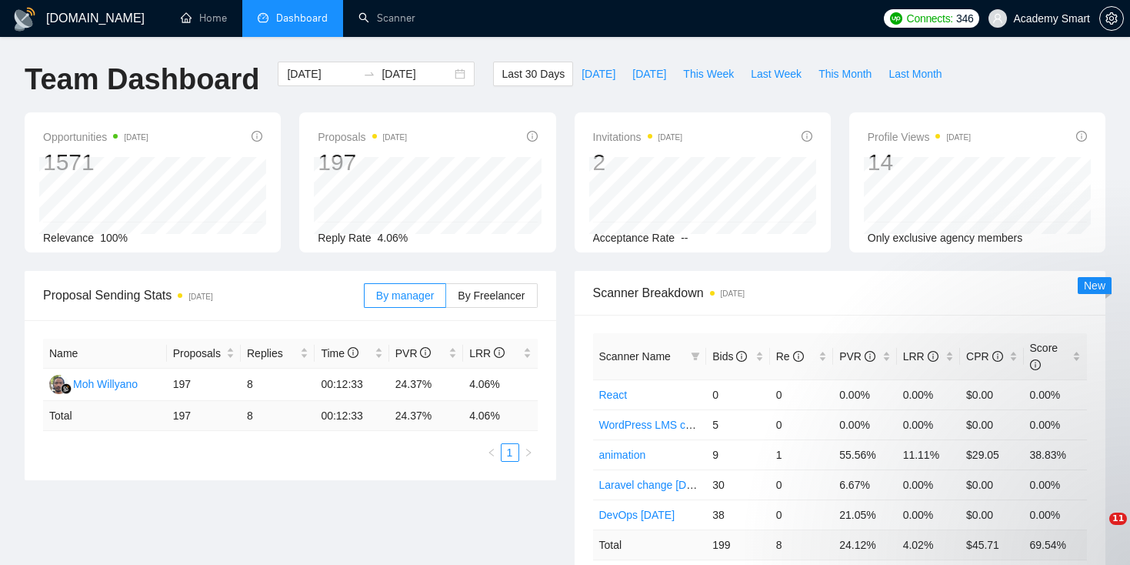 The width and height of the screenshot is (1130, 565). What do you see at coordinates (204, 353) in the screenshot?
I see `th: Proposals` at bounding box center [204, 353].